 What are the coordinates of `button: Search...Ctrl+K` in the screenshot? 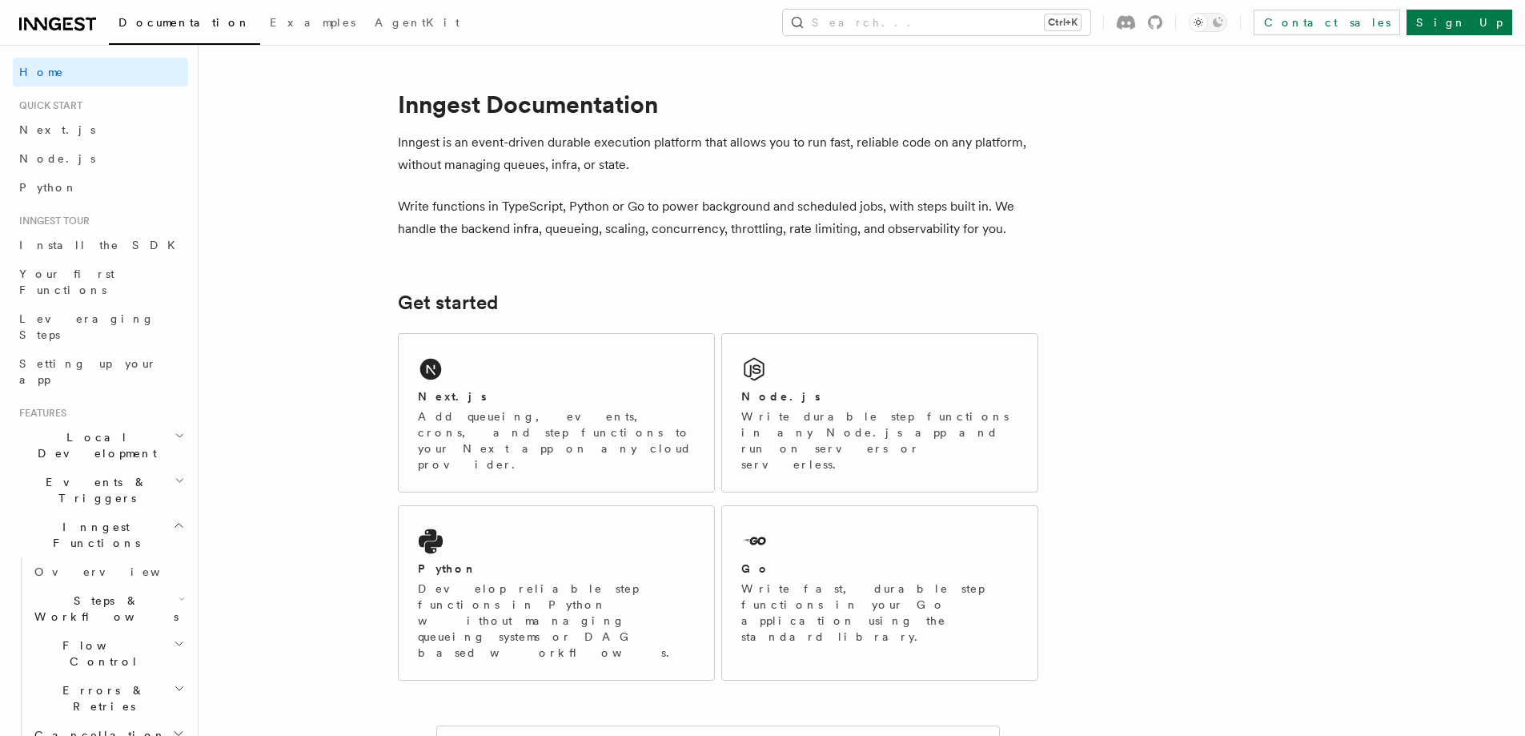 It's located at (937, 22).